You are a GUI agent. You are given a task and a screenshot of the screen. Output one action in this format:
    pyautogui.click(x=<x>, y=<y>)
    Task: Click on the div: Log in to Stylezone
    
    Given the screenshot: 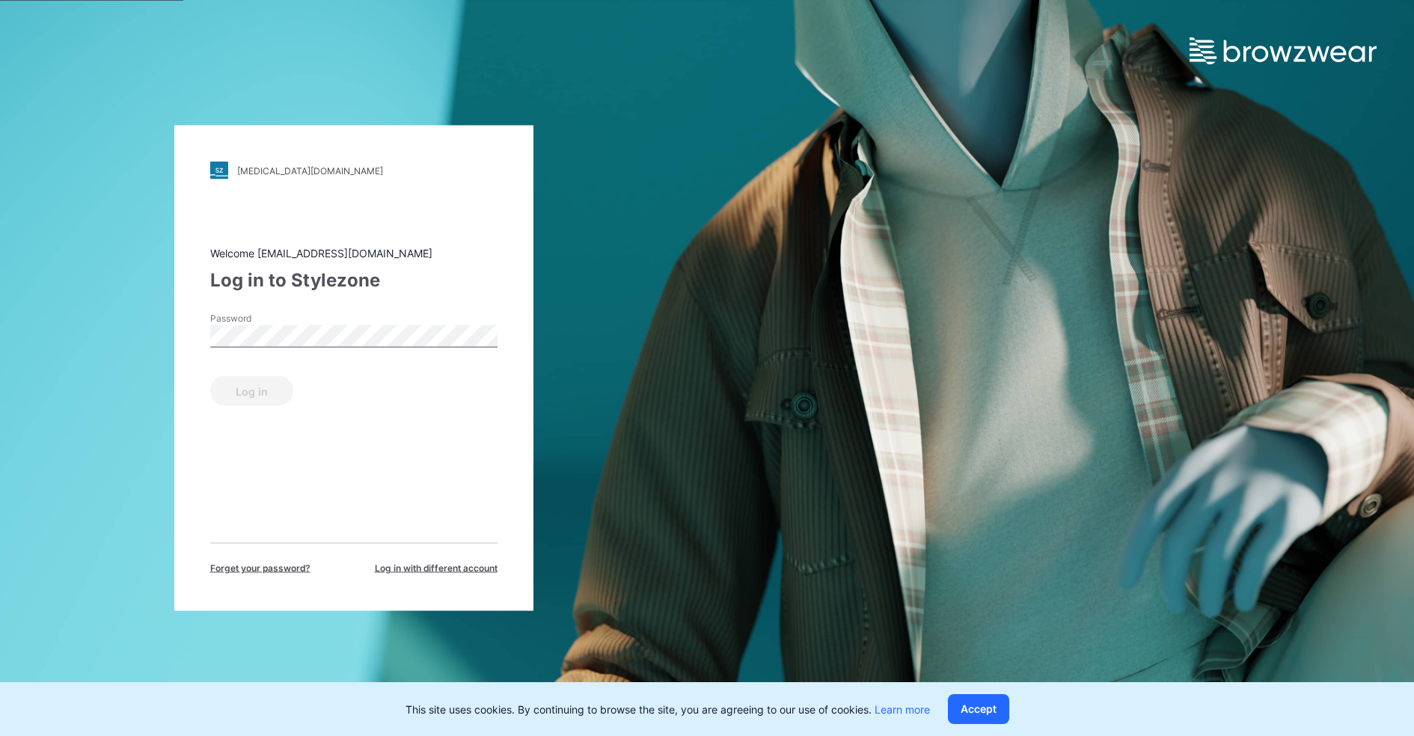 What is the action you would take?
    pyautogui.click(x=354, y=280)
    